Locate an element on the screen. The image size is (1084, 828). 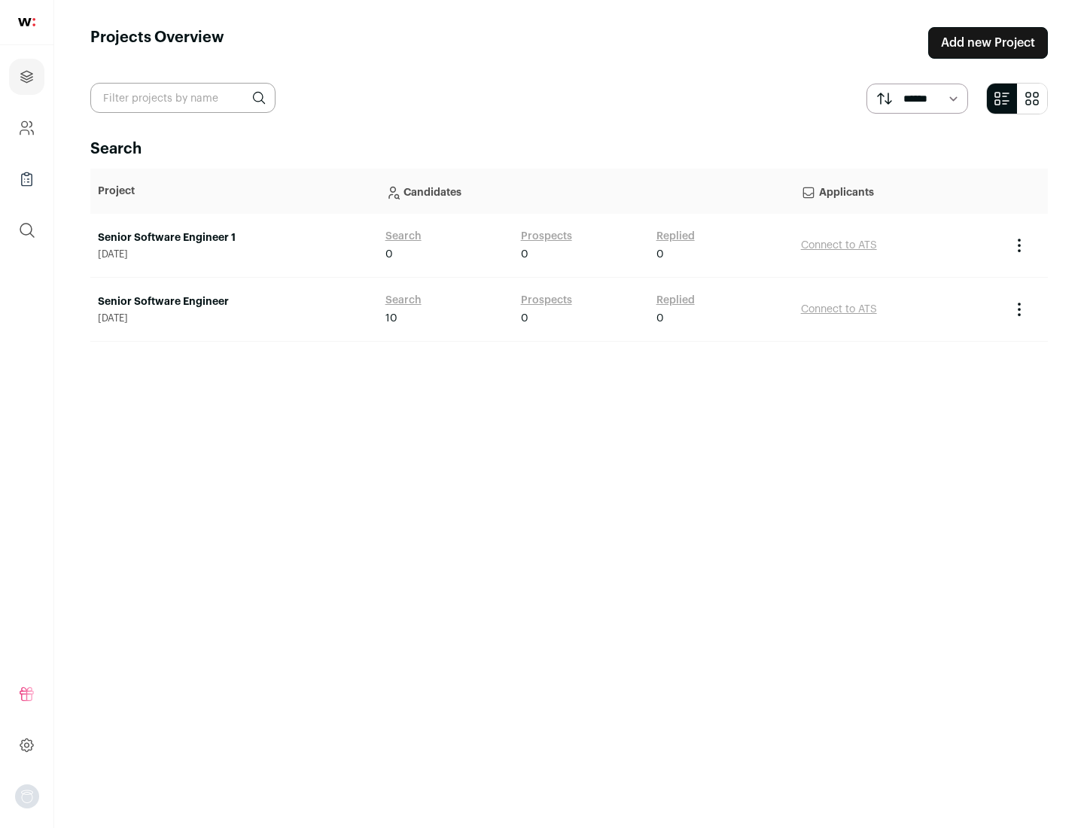
img: wellfound-shorthand-0d5821cbd27db2630d0214b213865d53afaa358527fdda9d0ea32b1df1b89c2c.svg is located at coordinates (26, 22).